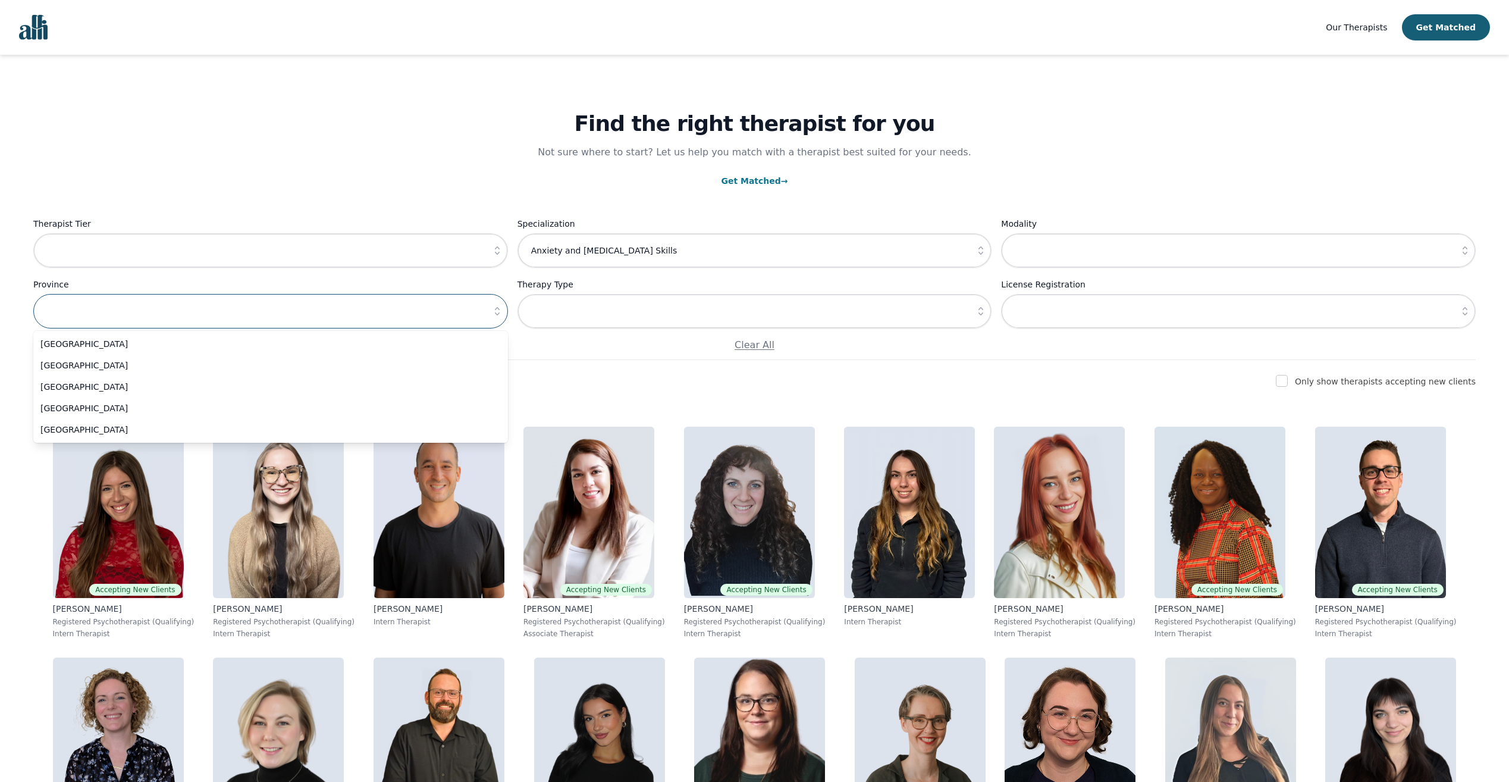  What do you see at coordinates (754, 124) in the screenshot?
I see `h1: Find the right therapist for you` at bounding box center [754, 124].